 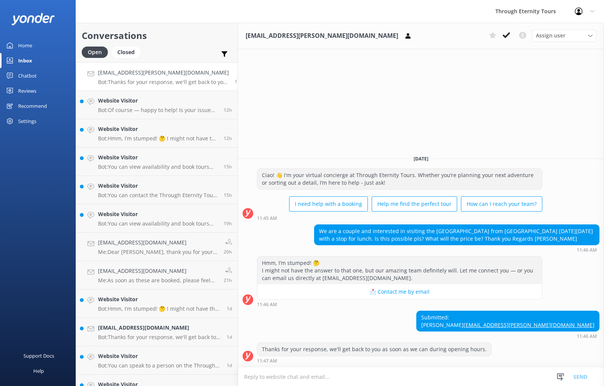 What do you see at coordinates (39, 371) in the screenshot?
I see `div: Help` at bounding box center [39, 371].